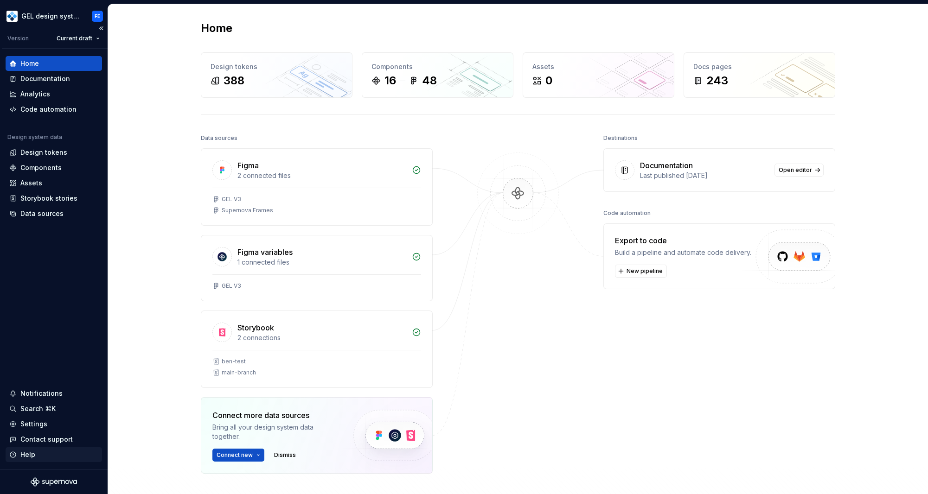 Image resolution: width=928 pixels, height=494 pixels. Describe the element at coordinates (322, 176) in the screenshot. I see `div: 2 connected files` at that location.